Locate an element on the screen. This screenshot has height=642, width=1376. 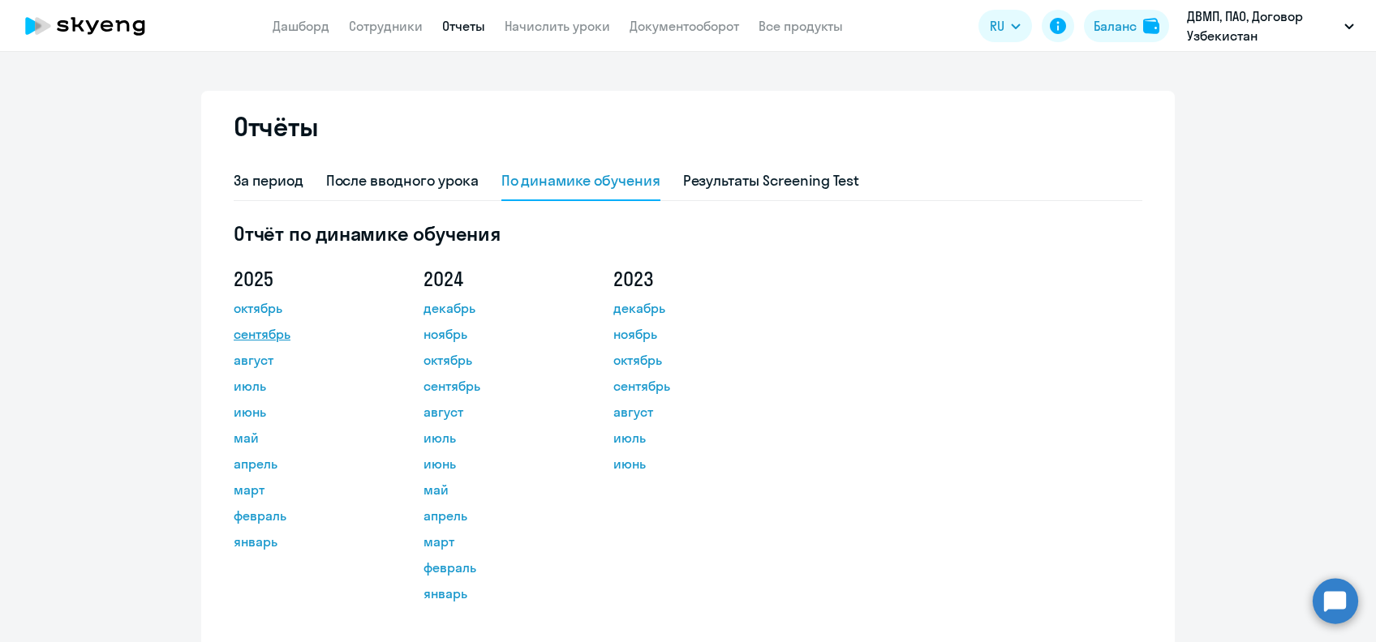
div: Результаты Screening Test is located at coordinates (771, 181).